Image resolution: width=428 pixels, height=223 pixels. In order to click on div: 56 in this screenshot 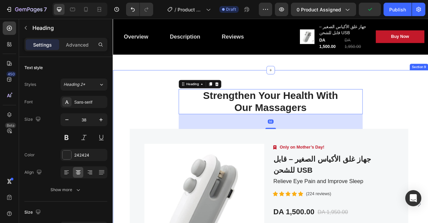, I will do `click(201, 131)`.